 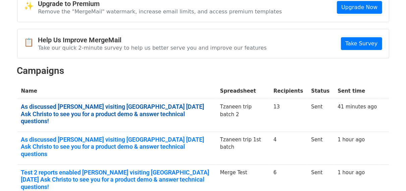 What do you see at coordinates (117, 91) in the screenshot?
I see `th: Name` at bounding box center [117, 91].